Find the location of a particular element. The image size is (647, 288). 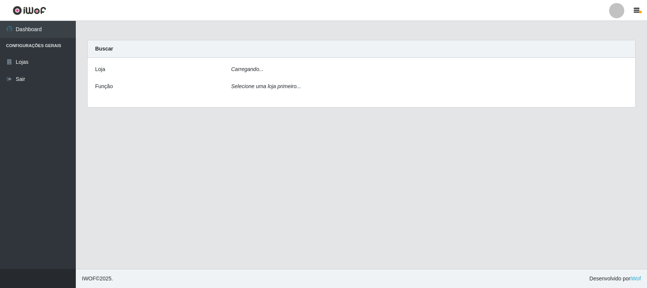

img: CoreUI Logo is located at coordinates (29, 10).